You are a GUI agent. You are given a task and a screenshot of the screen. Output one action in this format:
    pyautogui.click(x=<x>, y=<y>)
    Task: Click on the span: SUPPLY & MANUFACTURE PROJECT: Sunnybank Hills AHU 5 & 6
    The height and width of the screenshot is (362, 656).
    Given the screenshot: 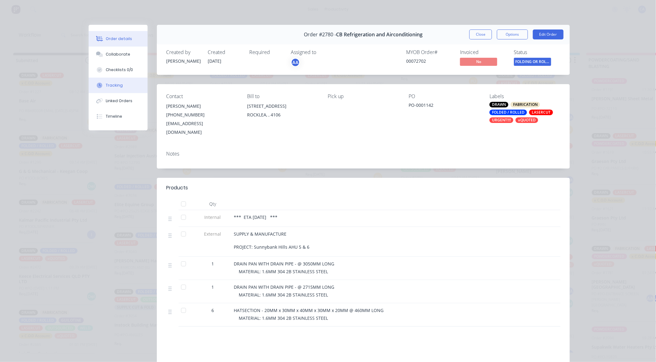 What is the action you would take?
    pyautogui.click(x=272, y=240)
    